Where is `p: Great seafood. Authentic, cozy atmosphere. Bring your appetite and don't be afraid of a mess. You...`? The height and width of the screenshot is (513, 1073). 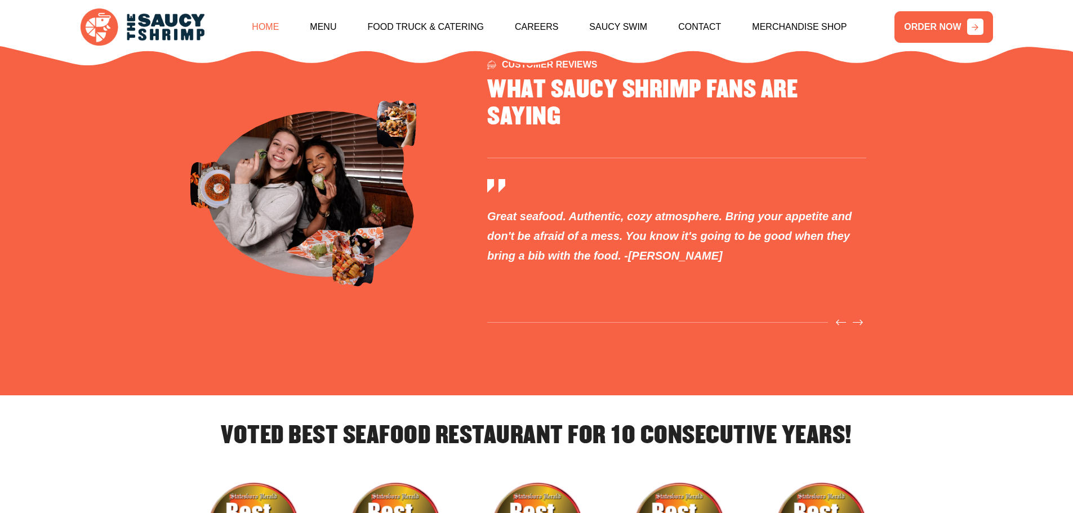
p: Great seafood. Authentic, cozy atmosphere. Bring your appetite and don't be afraid of a mess. You... is located at coordinates (676, 236).